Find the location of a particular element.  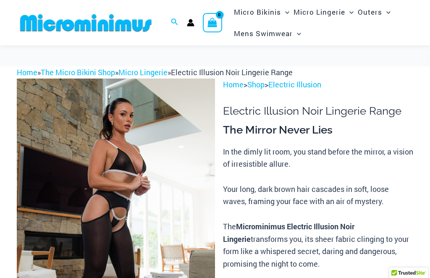

span: Electric Illusion Noir Lingerie Range is located at coordinates (232, 72).